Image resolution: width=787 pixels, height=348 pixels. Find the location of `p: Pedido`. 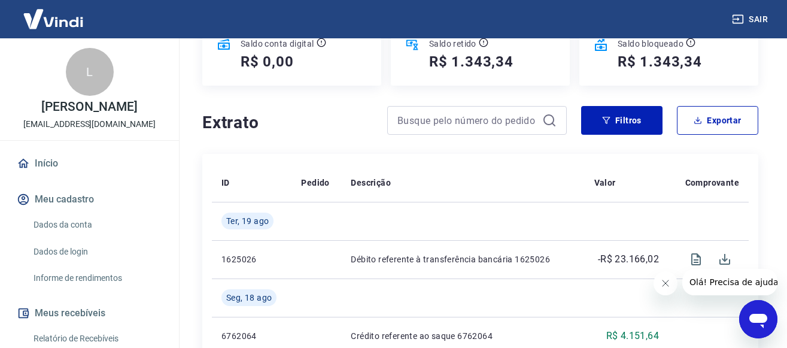

p: Pedido is located at coordinates (315, 183).